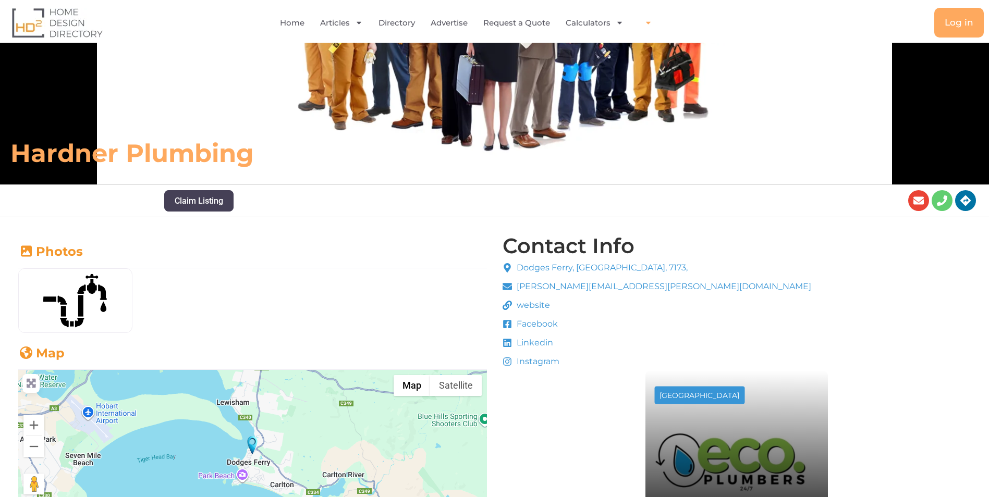  Describe the element at coordinates (412, 386) in the screenshot. I see `button: Show street map` at that location.